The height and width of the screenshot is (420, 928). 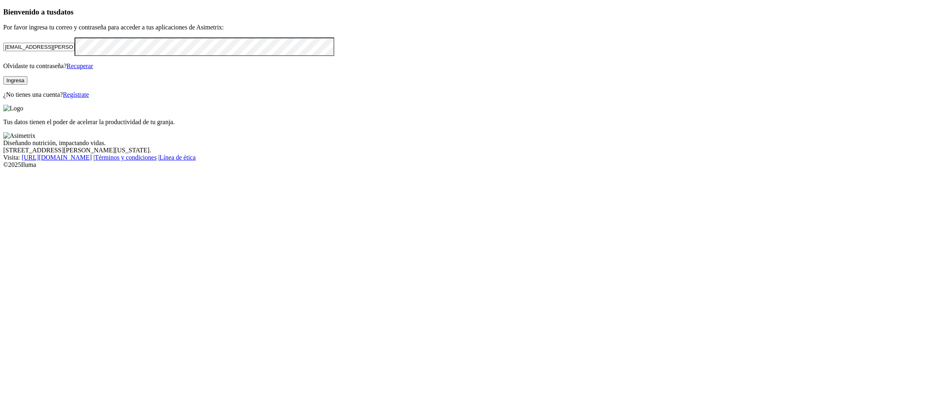 I want to click on a: Términos y condiciones, so click(x=126, y=157).